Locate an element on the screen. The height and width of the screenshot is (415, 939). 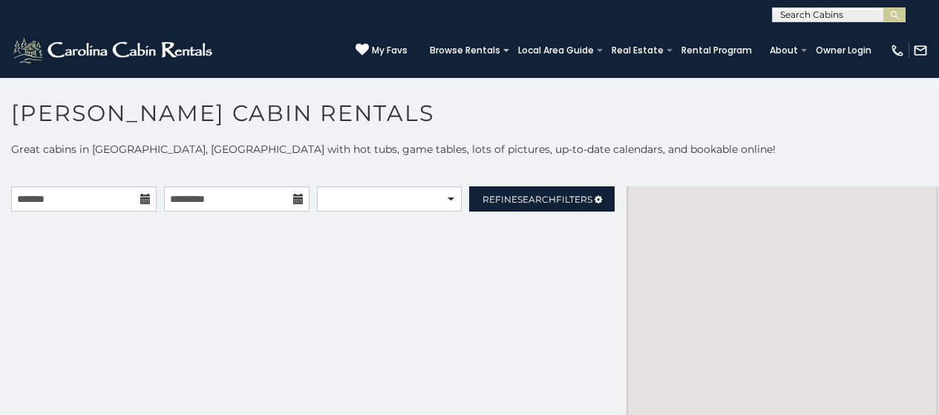
img: White-1-2.png is located at coordinates (114, 50).